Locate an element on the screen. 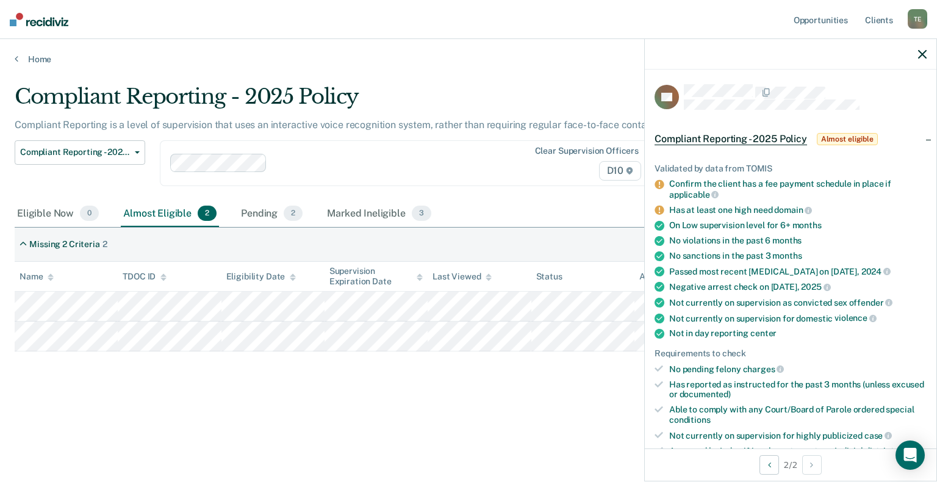 The width and height of the screenshot is (937, 482). div: Assigned to is located at coordinates (668, 276).